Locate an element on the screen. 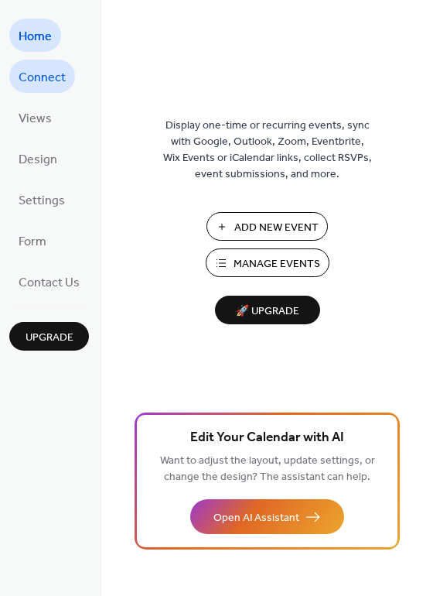 The height and width of the screenshot is (596, 433). a: Form is located at coordinates (32, 240).